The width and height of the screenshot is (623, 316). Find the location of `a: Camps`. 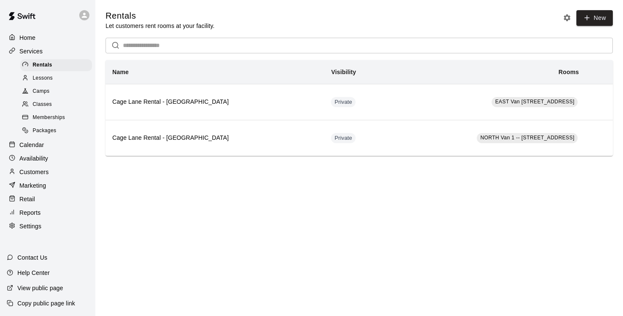

a: Camps is located at coordinates (58, 92).